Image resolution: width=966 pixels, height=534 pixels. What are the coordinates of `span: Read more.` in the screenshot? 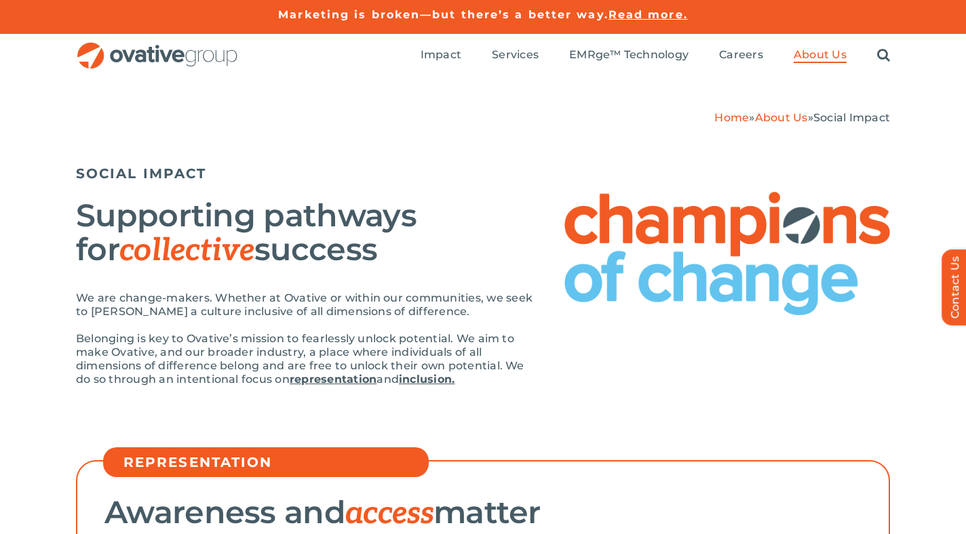 It's located at (648, 14).